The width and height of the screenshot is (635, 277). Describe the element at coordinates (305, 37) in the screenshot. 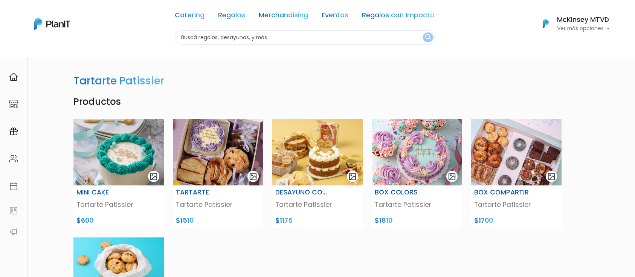

I see `input: Buscá regalos, desayunos, y más` at that location.